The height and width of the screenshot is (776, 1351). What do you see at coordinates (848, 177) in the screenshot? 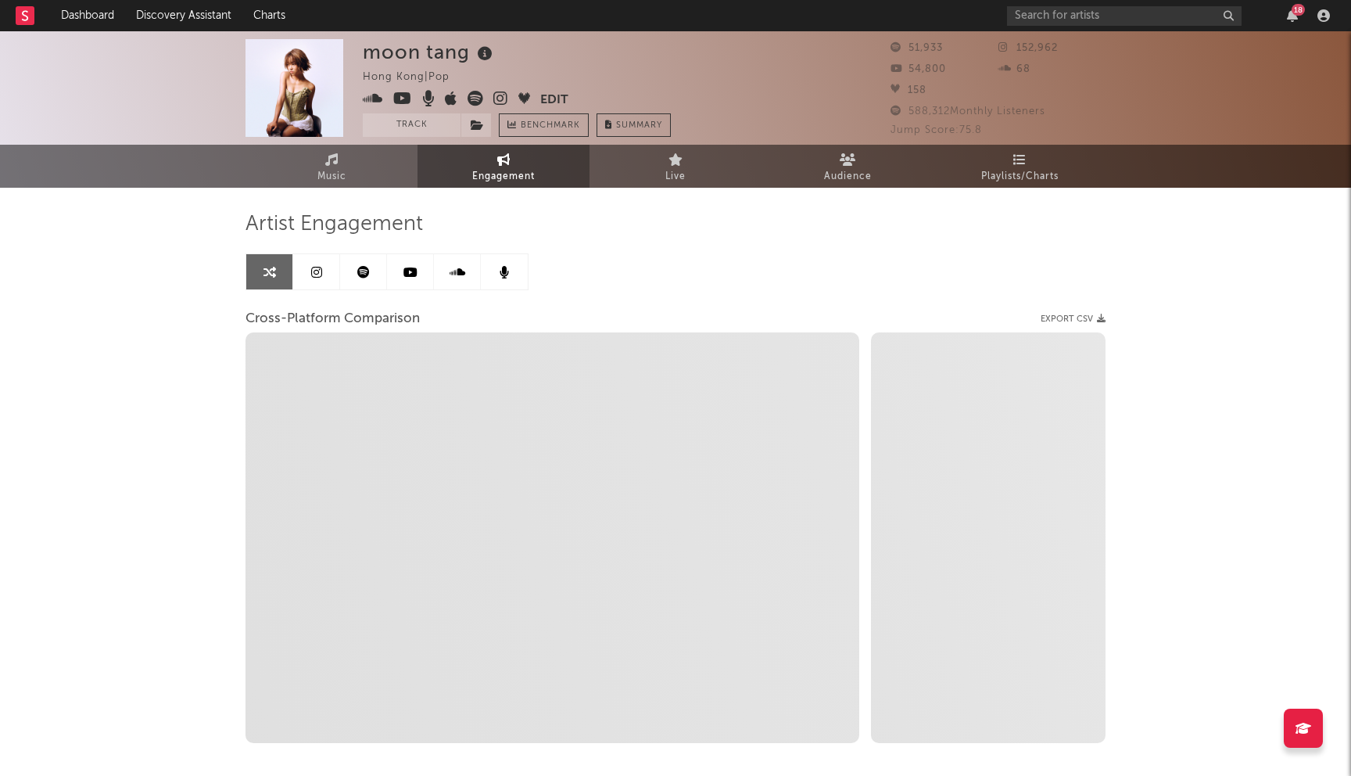
I see `span: Audience` at bounding box center [848, 177].